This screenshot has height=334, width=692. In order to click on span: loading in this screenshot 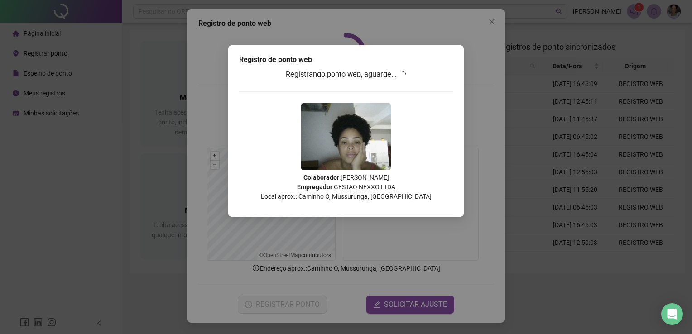, I will do `click(402, 74)`.